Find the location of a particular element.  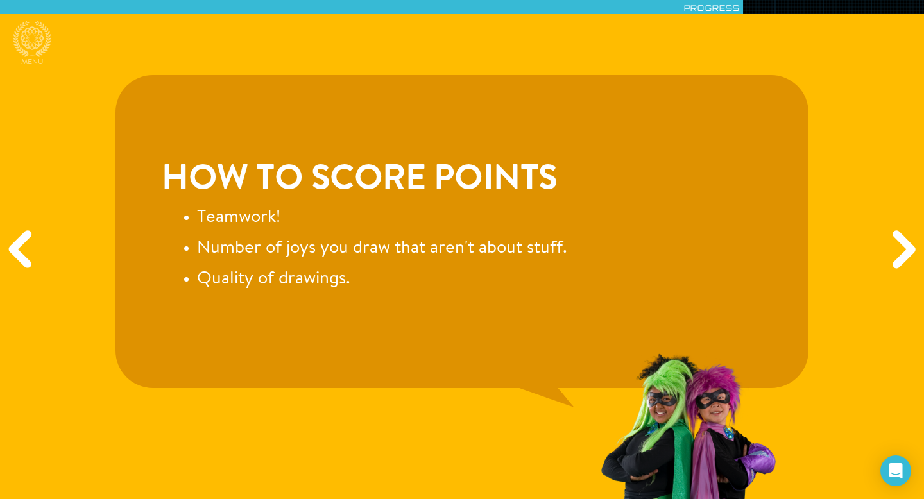

div: Open Intercom Messenger is located at coordinates (896, 471).